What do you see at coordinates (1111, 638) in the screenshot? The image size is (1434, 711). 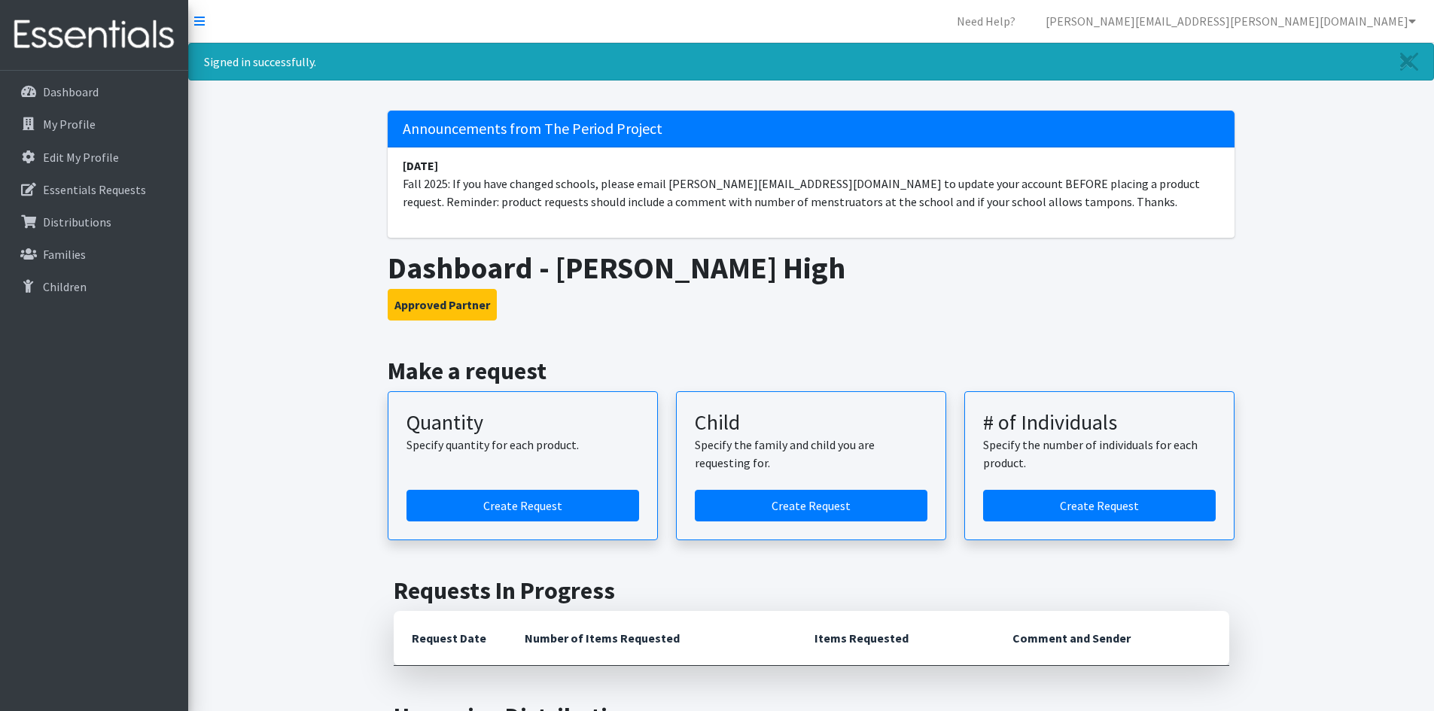 I see `th: Comment and Sender` at bounding box center [1111, 638].